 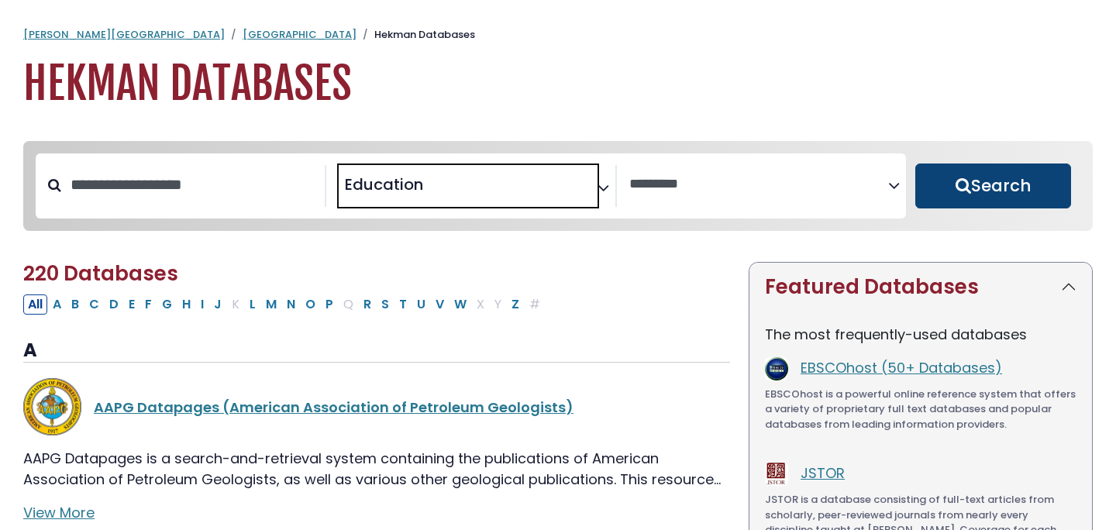 I want to click on button: Filter Results Z, so click(x=515, y=304).